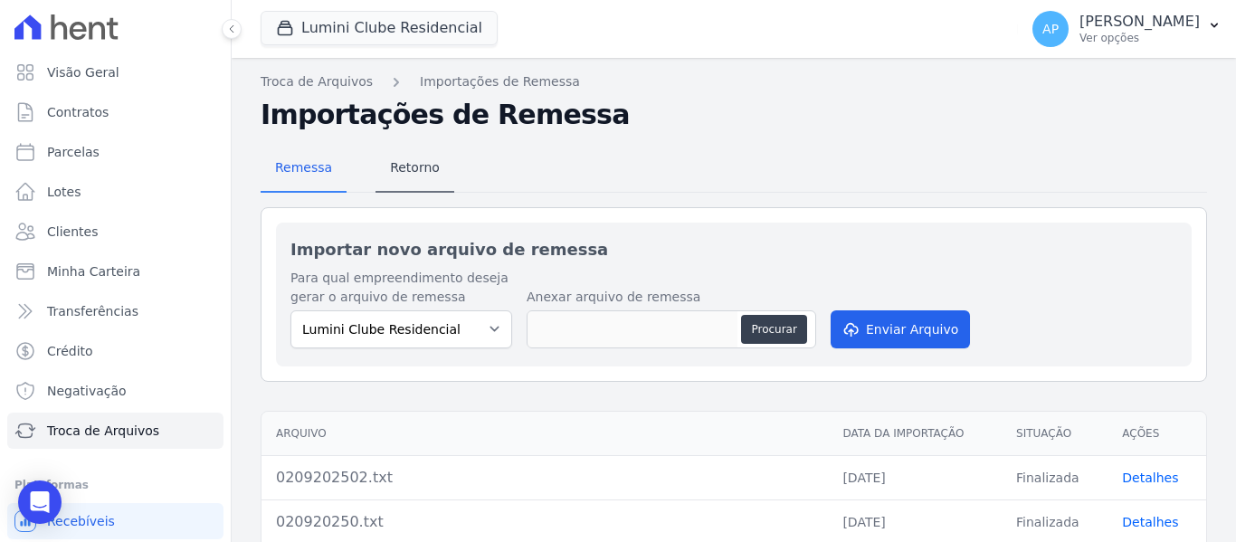 This screenshot has width=1236, height=542. I want to click on a: Crédito, so click(115, 351).